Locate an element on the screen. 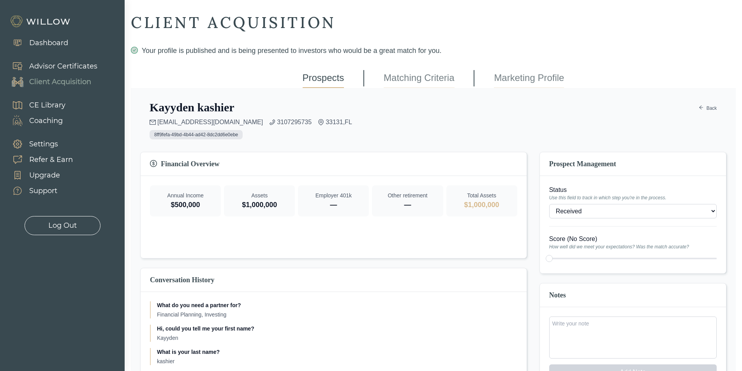 This screenshot has width=742, height=371. span: dollar is located at coordinates (154, 164).